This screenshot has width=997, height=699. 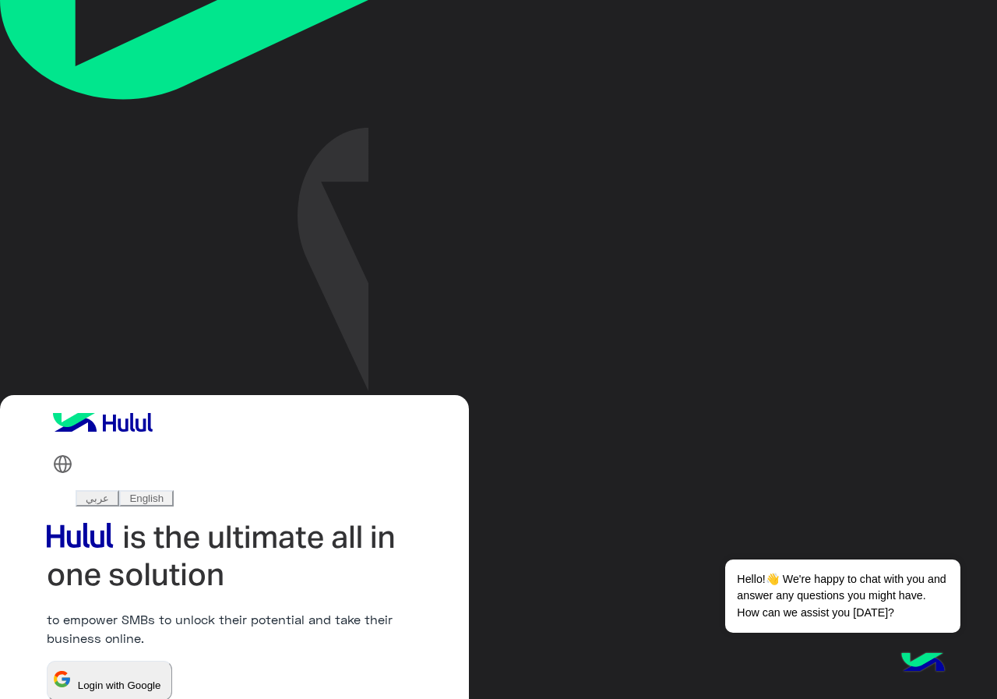 What do you see at coordinates (97, 498) in the screenshot?
I see `span: عربي` at bounding box center [97, 498].